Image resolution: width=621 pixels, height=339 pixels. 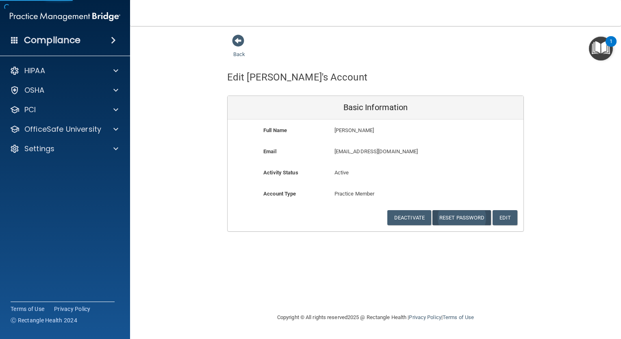 What do you see at coordinates (64, 90) in the screenshot?
I see `a: OSHA` at bounding box center [64, 90].